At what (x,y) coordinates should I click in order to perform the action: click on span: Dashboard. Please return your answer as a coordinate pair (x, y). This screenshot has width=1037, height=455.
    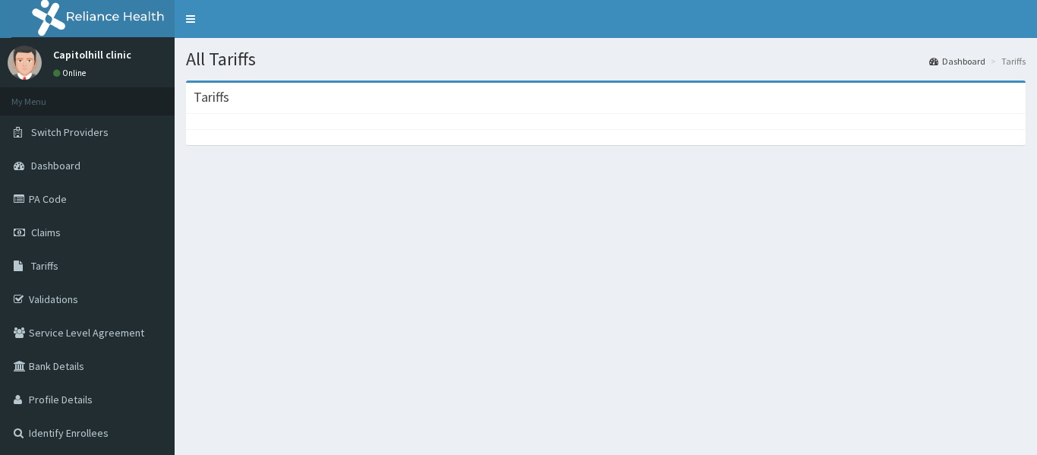
    Looking at the image, I should click on (55, 165).